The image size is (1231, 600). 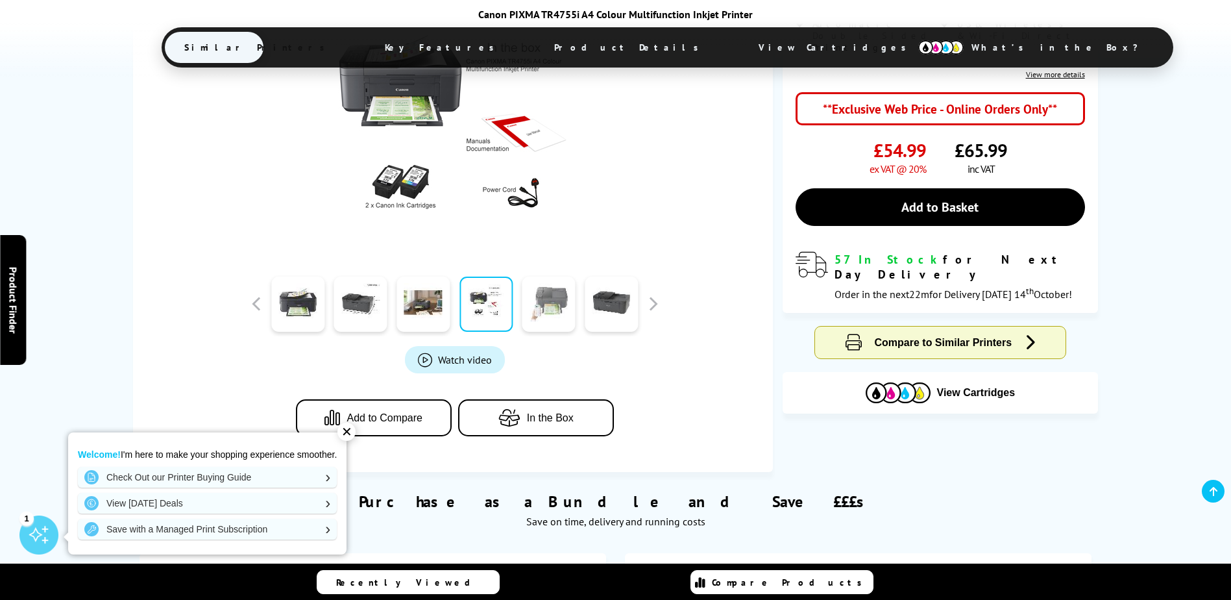 What do you see at coordinates (551, 418) in the screenshot?
I see `span: In the Box` at bounding box center [551, 418].